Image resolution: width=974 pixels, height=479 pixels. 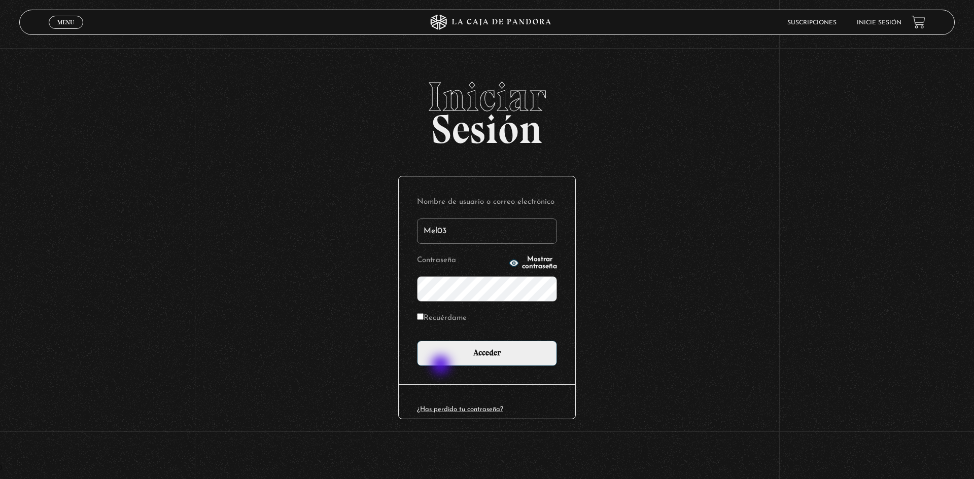 I want to click on label: Recuérdame, so click(x=442, y=319).